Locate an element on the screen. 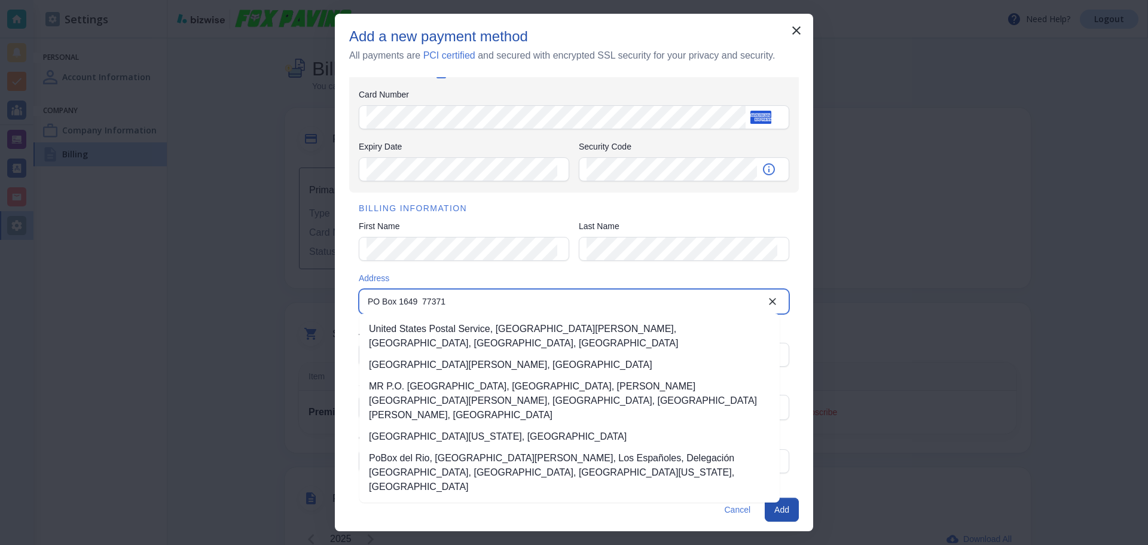 The height and width of the screenshot is (545, 1148). label: Security Code is located at coordinates (684, 147).